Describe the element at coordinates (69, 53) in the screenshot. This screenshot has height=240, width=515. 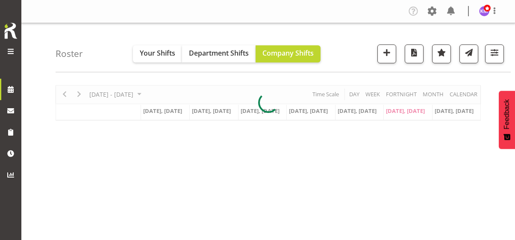
I see `h4: Roster` at that location.